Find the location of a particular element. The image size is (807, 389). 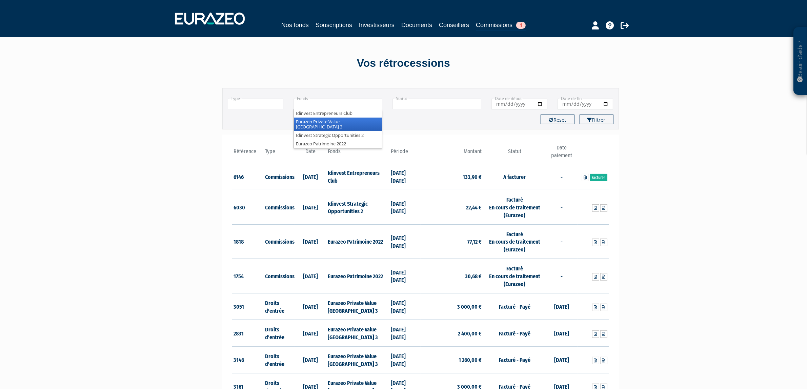

td: 3146 is located at coordinates (248, 360).